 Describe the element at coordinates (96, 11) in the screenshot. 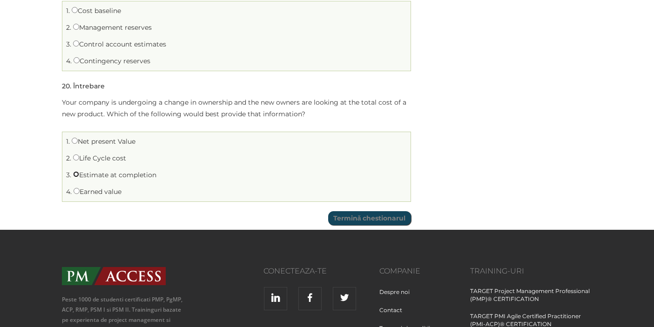

I see `label: Cost baseline` at that location.